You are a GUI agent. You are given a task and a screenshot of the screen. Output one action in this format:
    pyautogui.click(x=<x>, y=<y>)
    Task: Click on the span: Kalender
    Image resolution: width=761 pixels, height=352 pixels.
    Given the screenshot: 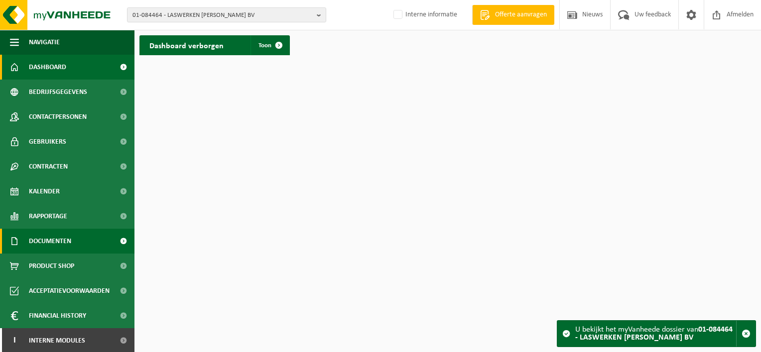 What is the action you would take?
    pyautogui.click(x=44, y=192)
    